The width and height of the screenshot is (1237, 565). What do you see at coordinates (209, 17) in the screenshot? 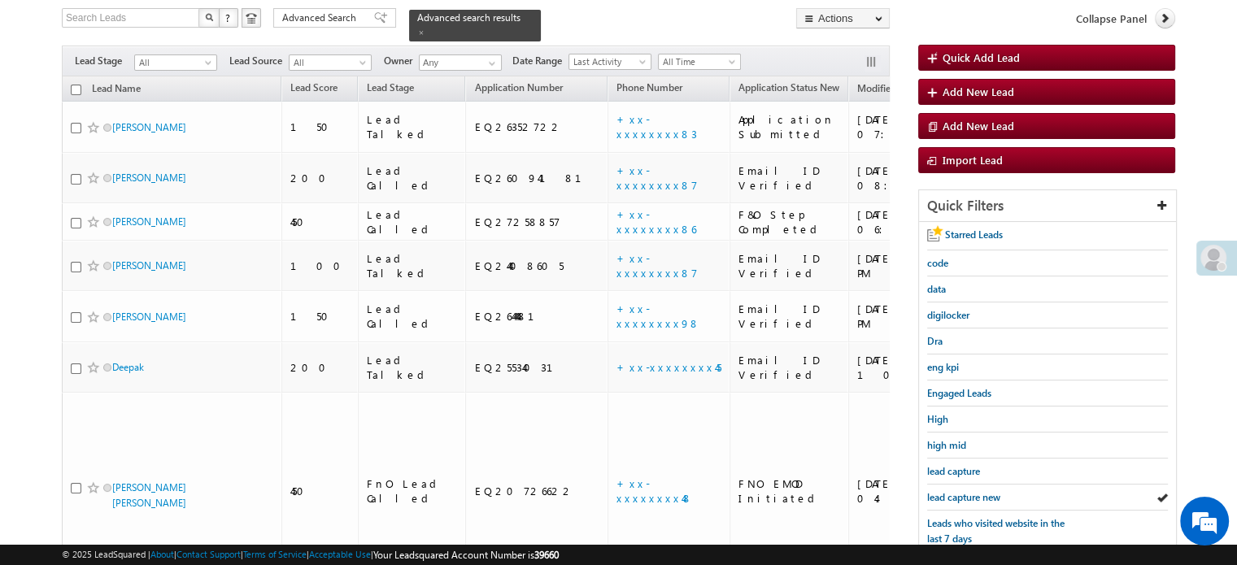
I see `img: Search` at bounding box center [209, 17].